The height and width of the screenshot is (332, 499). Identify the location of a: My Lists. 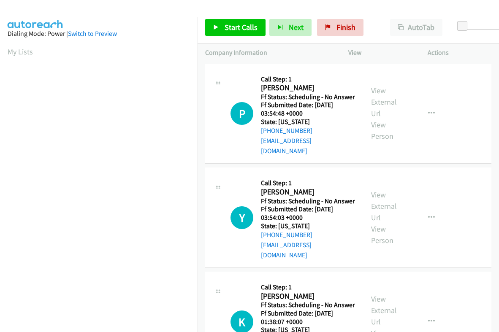
(20, 52).